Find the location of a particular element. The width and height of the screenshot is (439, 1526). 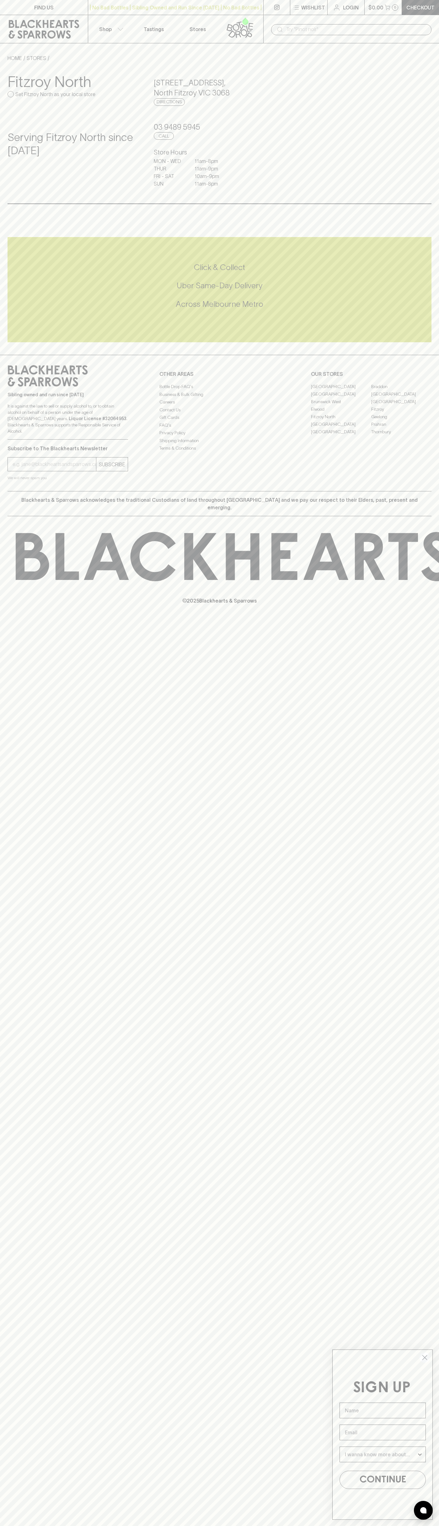

a: Terms & Conditions is located at coordinates (220, 449).